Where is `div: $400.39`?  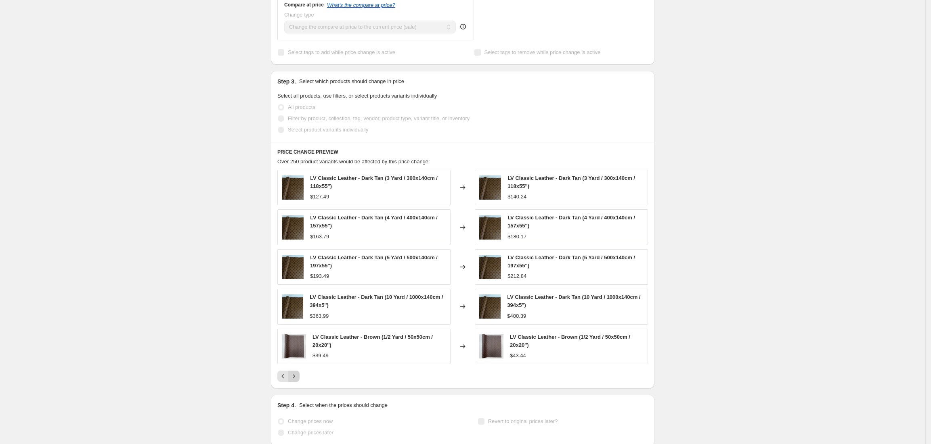 div: $400.39 is located at coordinates (516, 316).